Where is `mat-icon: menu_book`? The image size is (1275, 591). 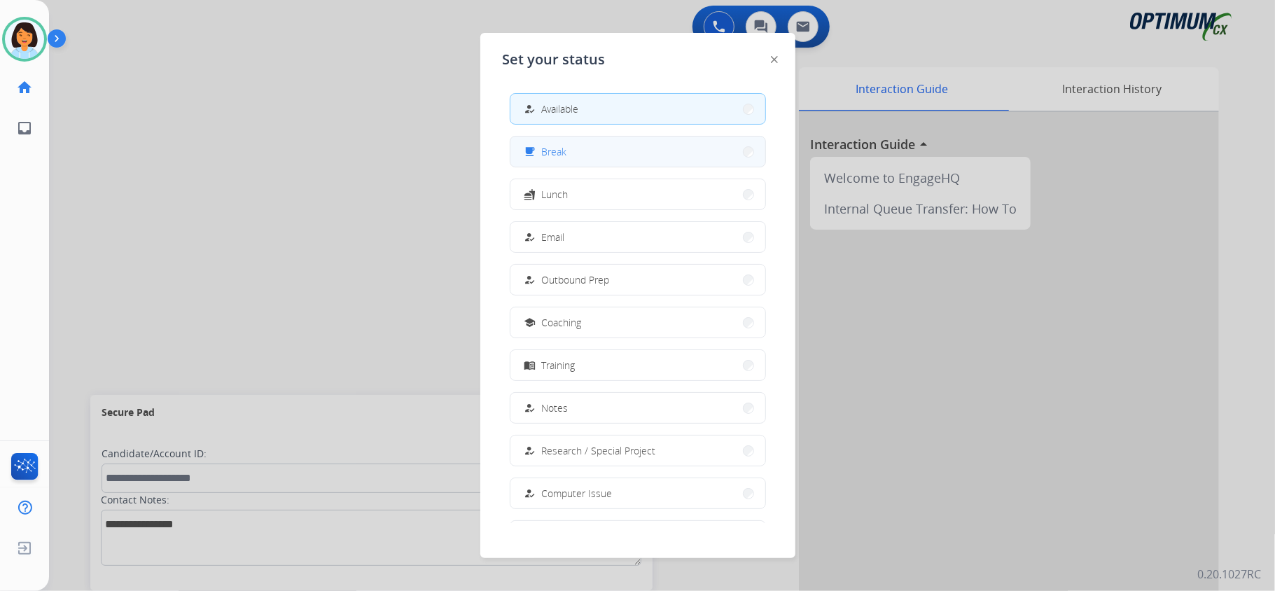
mat-icon: menu_book is located at coordinates (529, 365).